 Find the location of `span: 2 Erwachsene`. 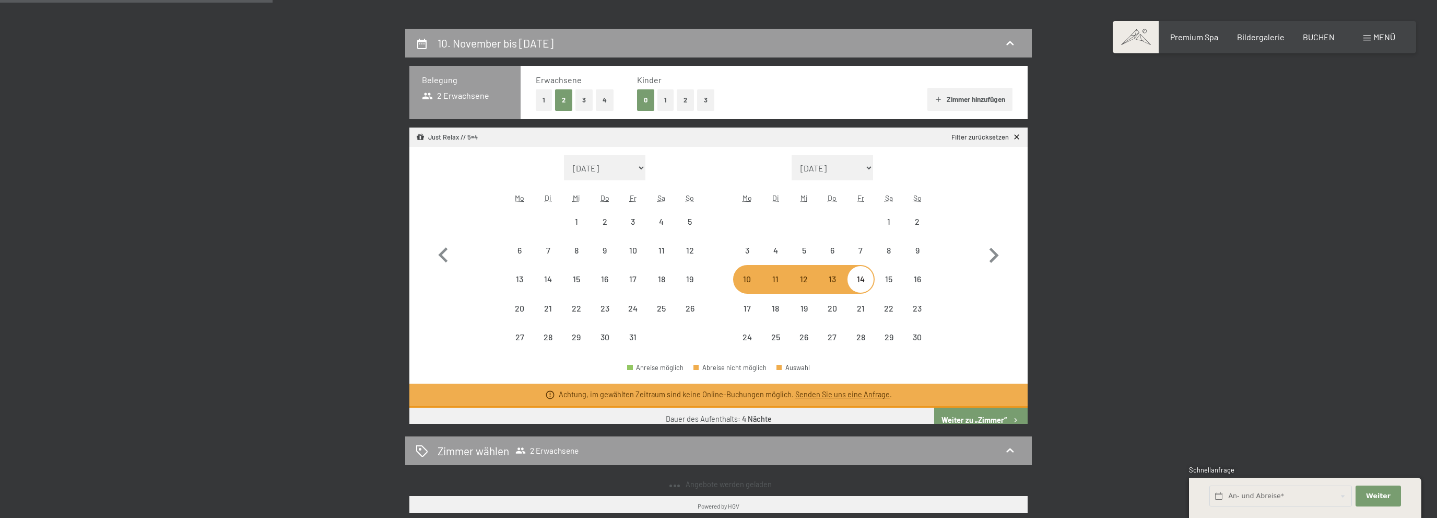

span: 2 Erwachsene is located at coordinates (455, 96).